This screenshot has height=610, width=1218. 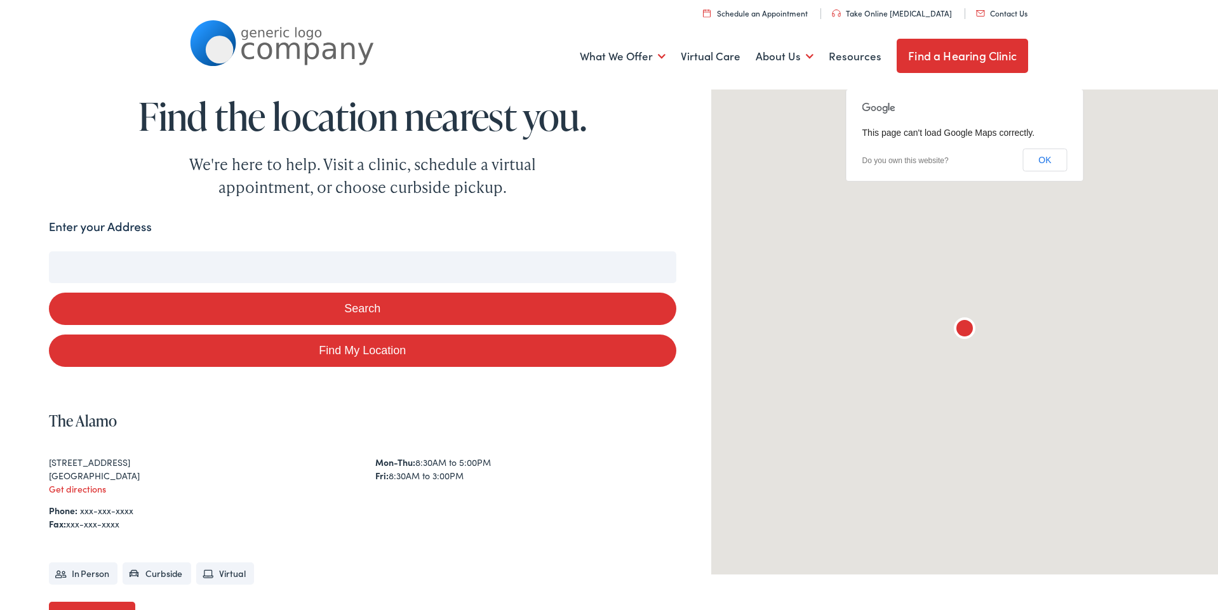 I want to click on strong: Phone:, so click(x=63, y=511).